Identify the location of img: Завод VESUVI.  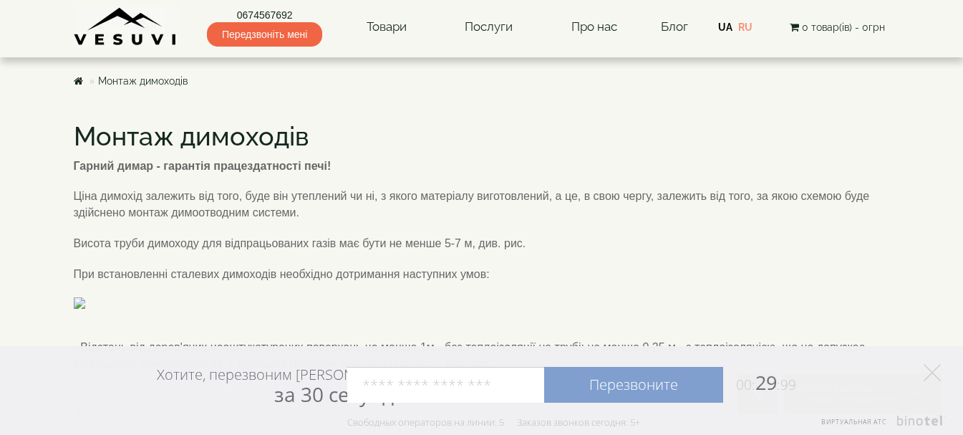
(125, 27).